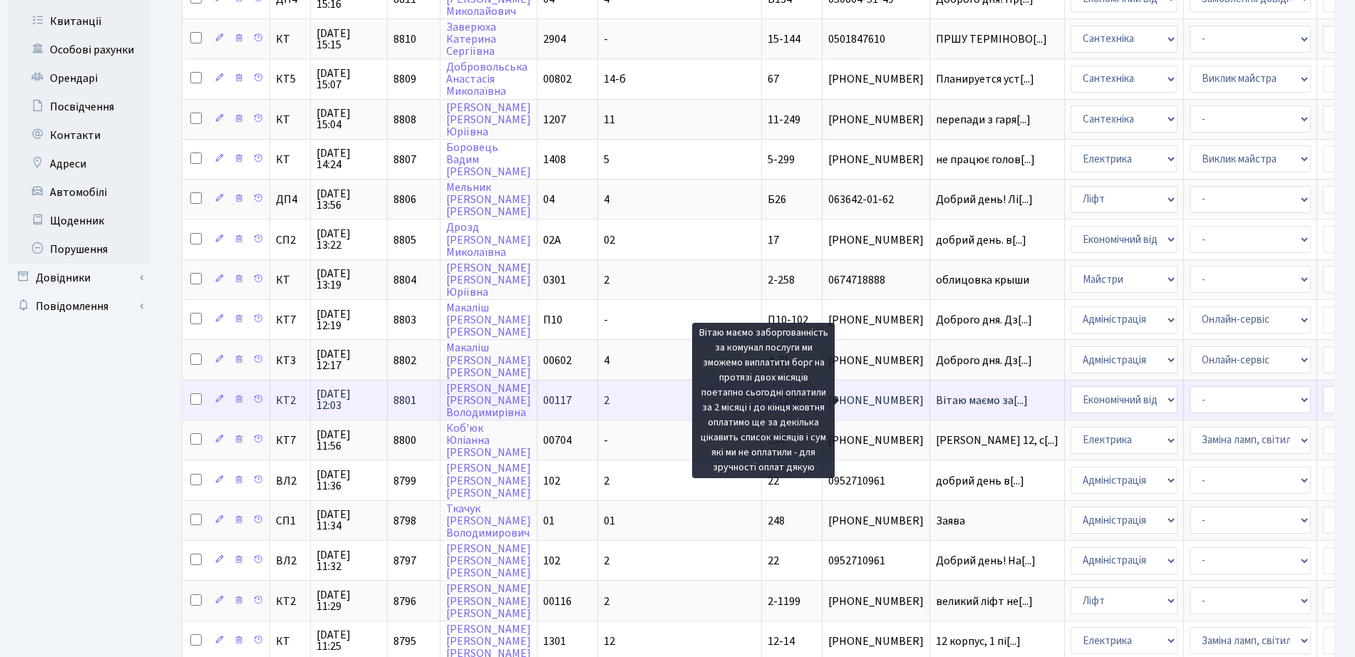  What do you see at coordinates (558, 441) in the screenshot?
I see `span: 00704` at bounding box center [558, 441].